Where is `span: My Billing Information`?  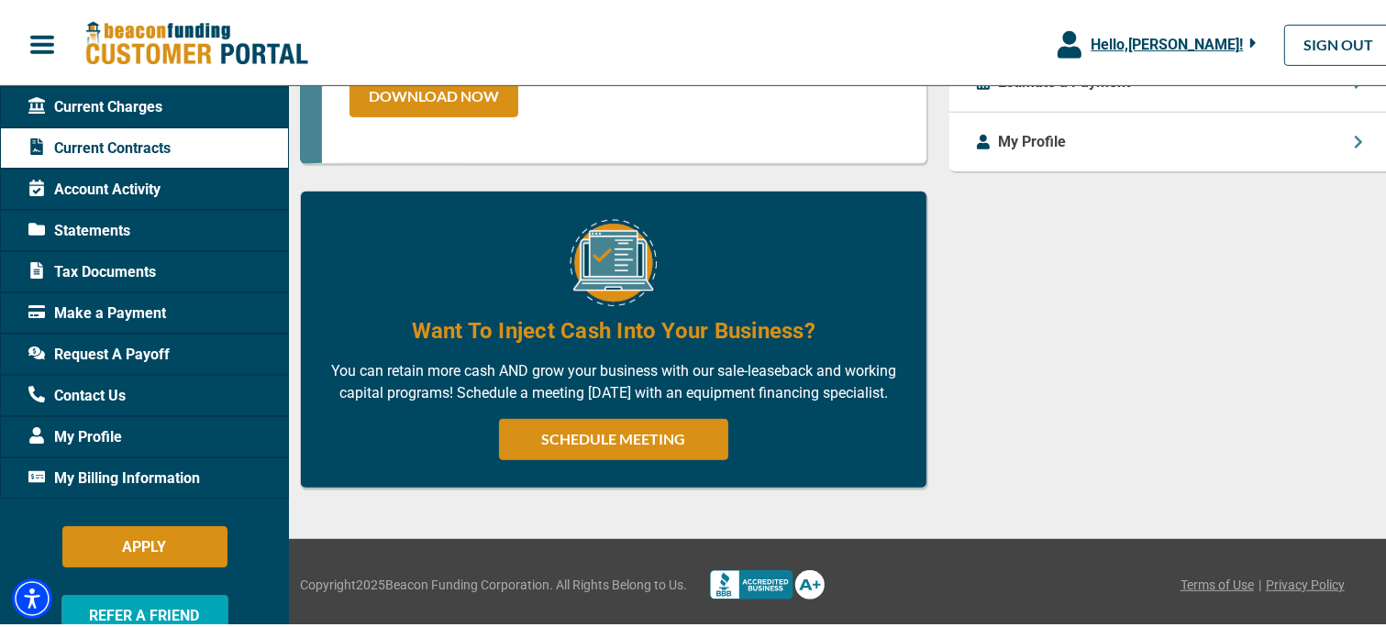 span: My Billing Information is located at coordinates (114, 475).